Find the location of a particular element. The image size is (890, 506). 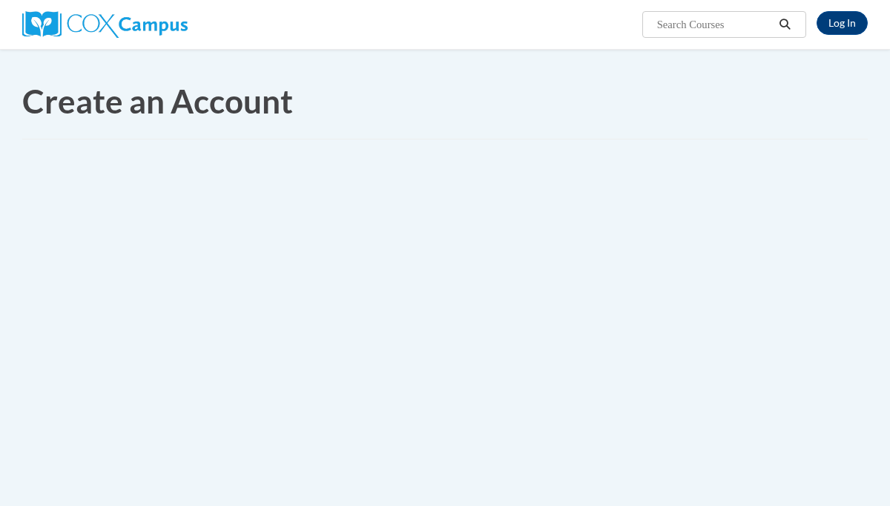

a: Log In is located at coordinates (842, 23).